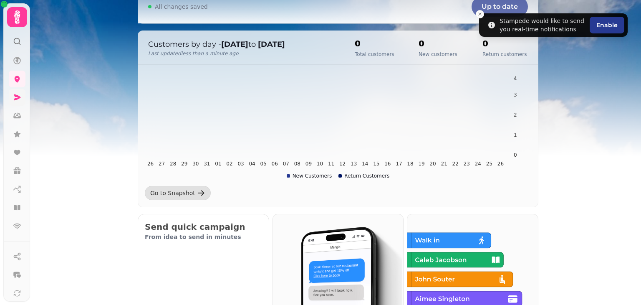  Describe the element at coordinates (286, 164) in the screenshot. I see `tspan: 07` at that location.